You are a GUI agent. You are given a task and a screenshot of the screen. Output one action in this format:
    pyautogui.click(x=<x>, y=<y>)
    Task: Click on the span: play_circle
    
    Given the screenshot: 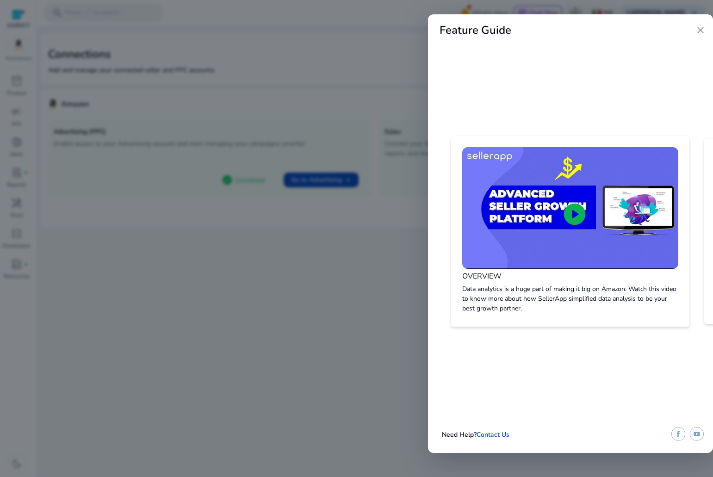 What is the action you would take?
    pyautogui.click(x=575, y=214)
    